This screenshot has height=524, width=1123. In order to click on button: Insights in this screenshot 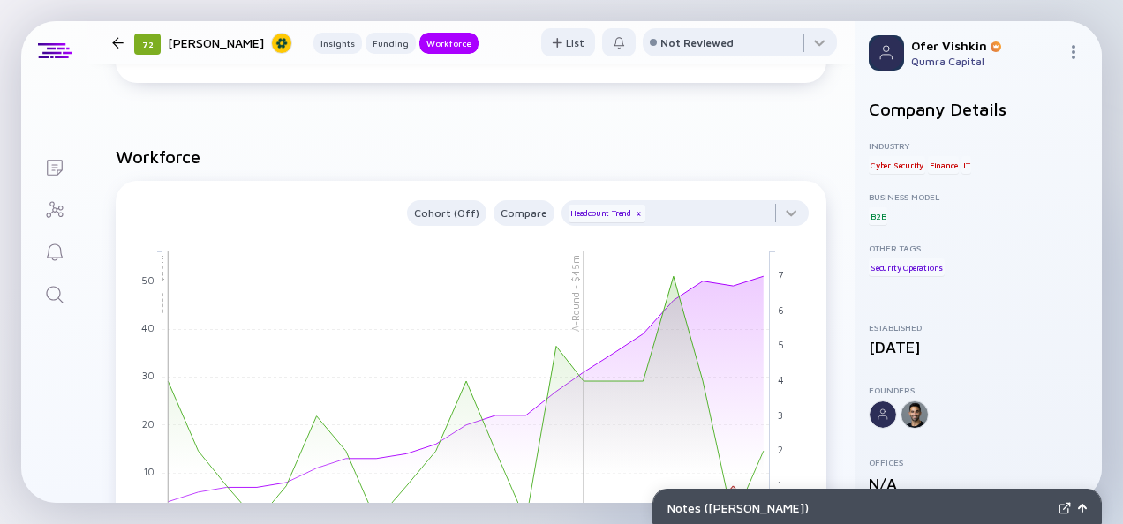, I will do `click(337, 43)`.